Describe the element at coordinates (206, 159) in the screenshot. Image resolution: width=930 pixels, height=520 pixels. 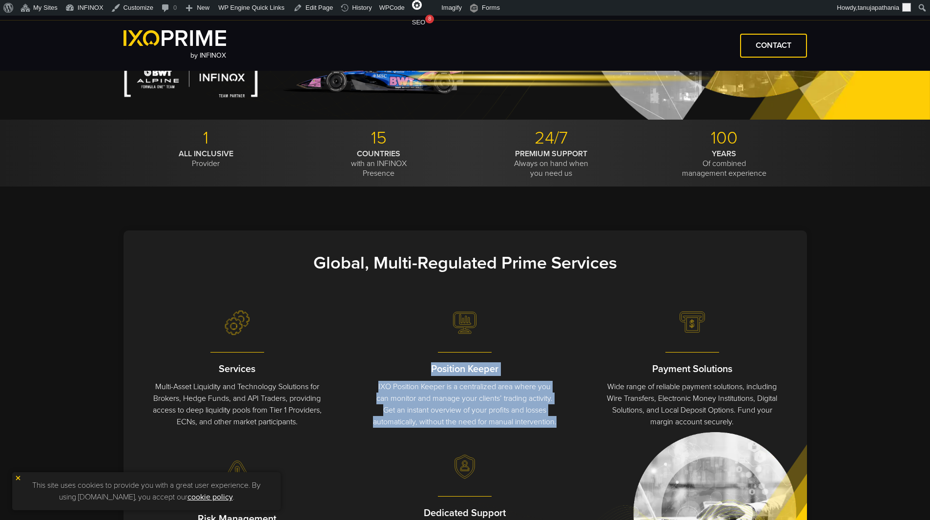
I see `p: Provider` at that location.